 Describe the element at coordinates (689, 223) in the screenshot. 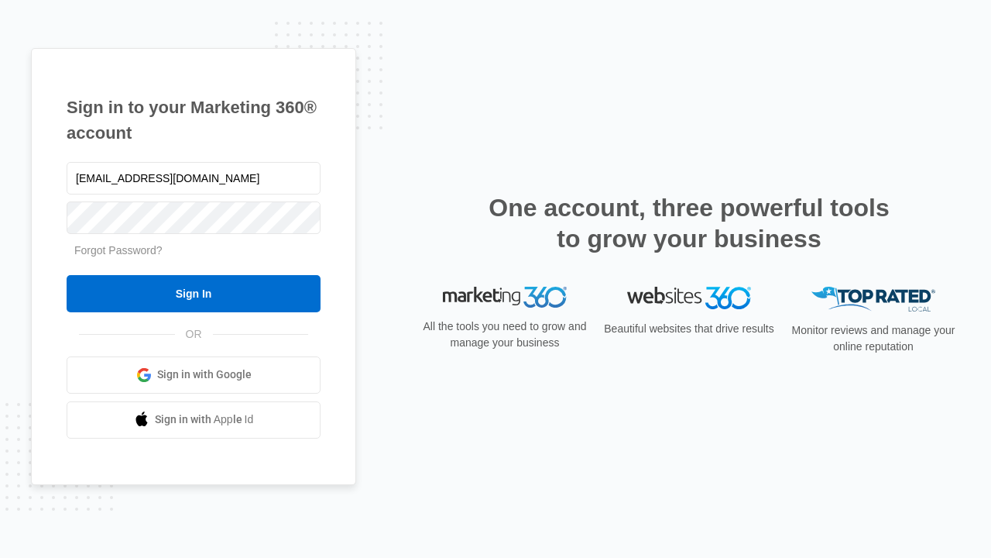

I see `h2: One account, three powerful tools to grow your business` at that location.